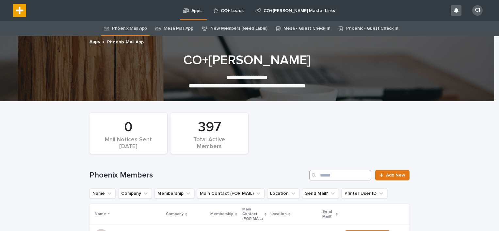 Image resolution: width=499 pixels, height=231 pixels. Describe the element at coordinates (328, 214) in the screenshot. I see `p: Send Mail?` at that location.